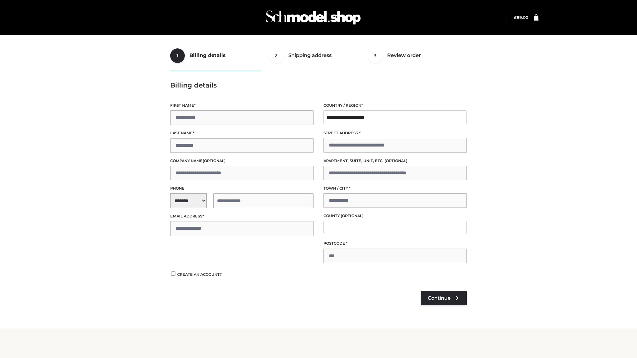  I want to click on label: Street address, so click(395, 133).